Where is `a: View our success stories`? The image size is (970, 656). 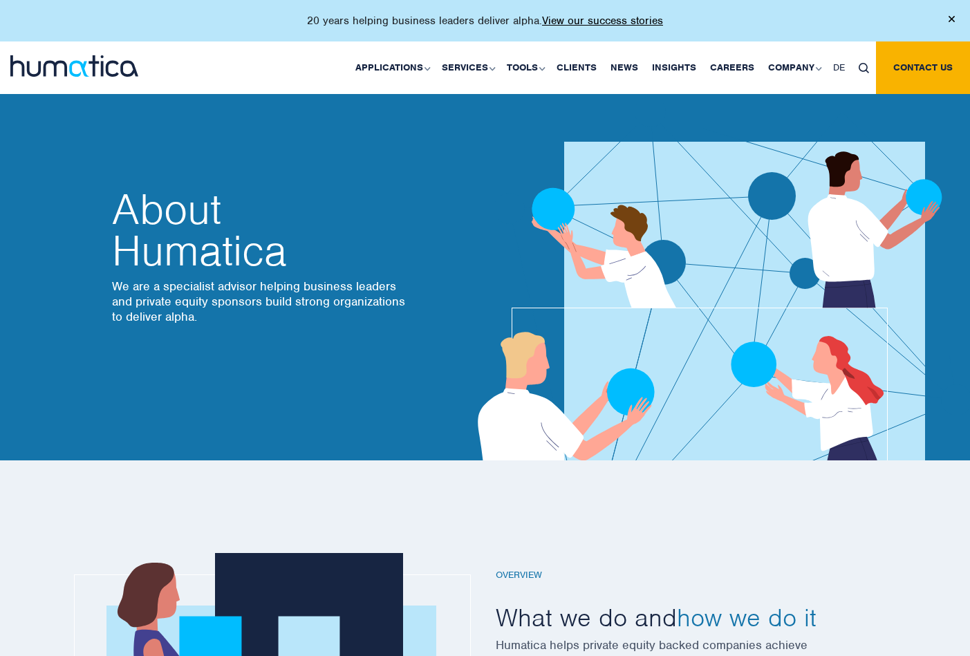 a: View our success stories is located at coordinates (602, 21).